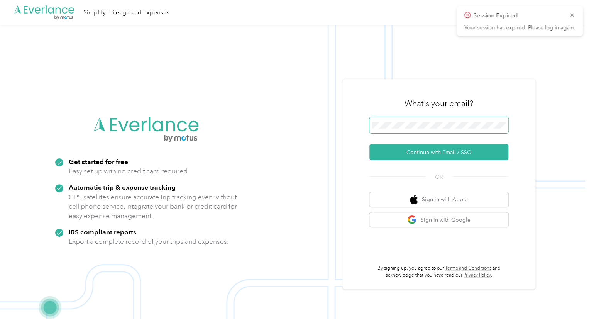 This screenshot has width=589, height=319. What do you see at coordinates (412, 219) in the screenshot?
I see `img: google logo` at bounding box center [412, 219].